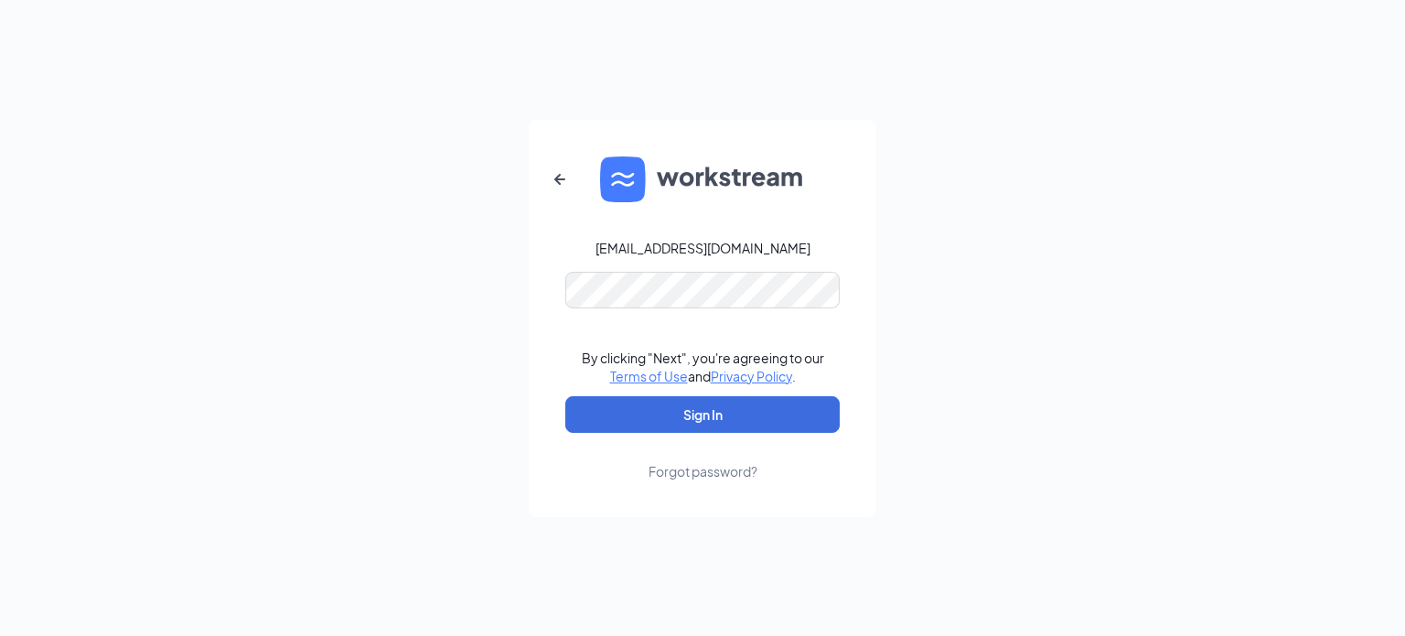 This screenshot has height=636, width=1405. What do you see at coordinates (702, 471) in the screenshot?
I see `div: Forgot password?` at bounding box center [702, 471].